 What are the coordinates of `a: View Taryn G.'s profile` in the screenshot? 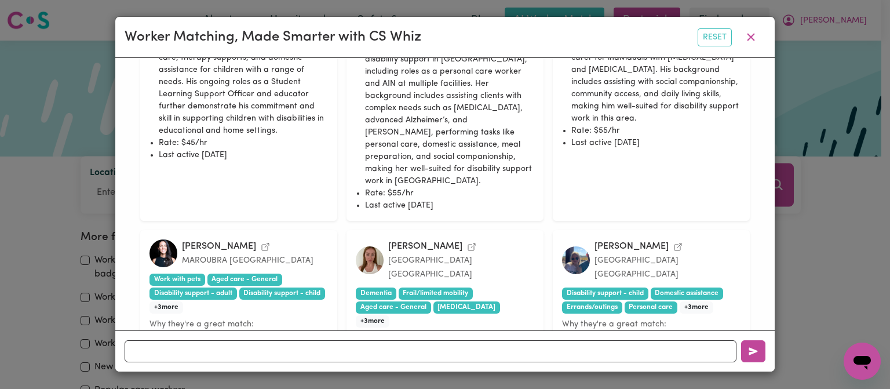 It's located at (678, 246).